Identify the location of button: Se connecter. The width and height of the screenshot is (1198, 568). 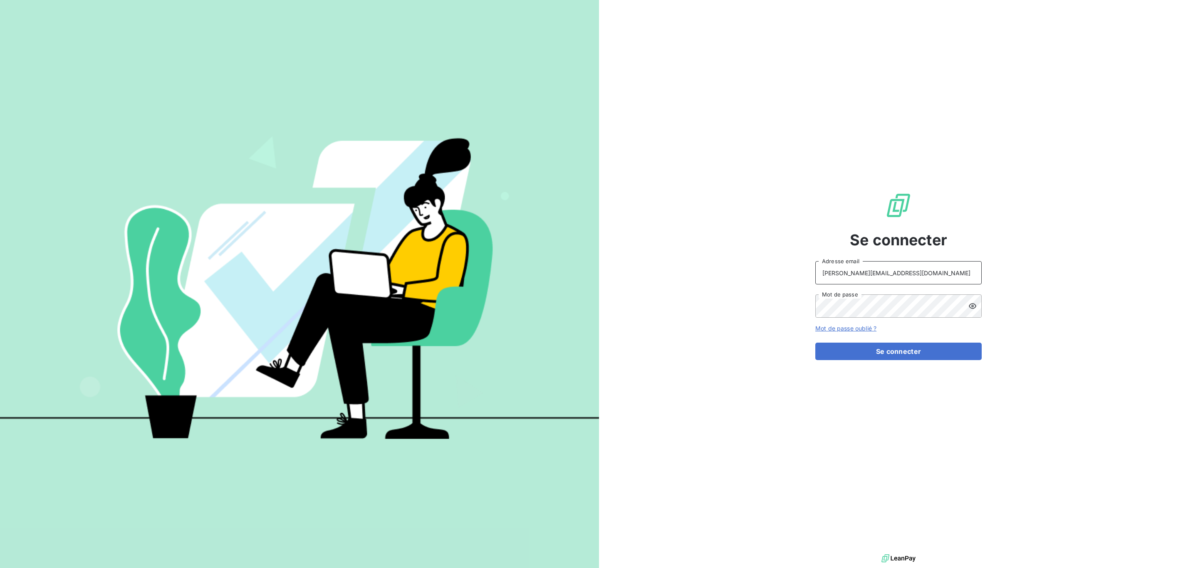
(899, 352).